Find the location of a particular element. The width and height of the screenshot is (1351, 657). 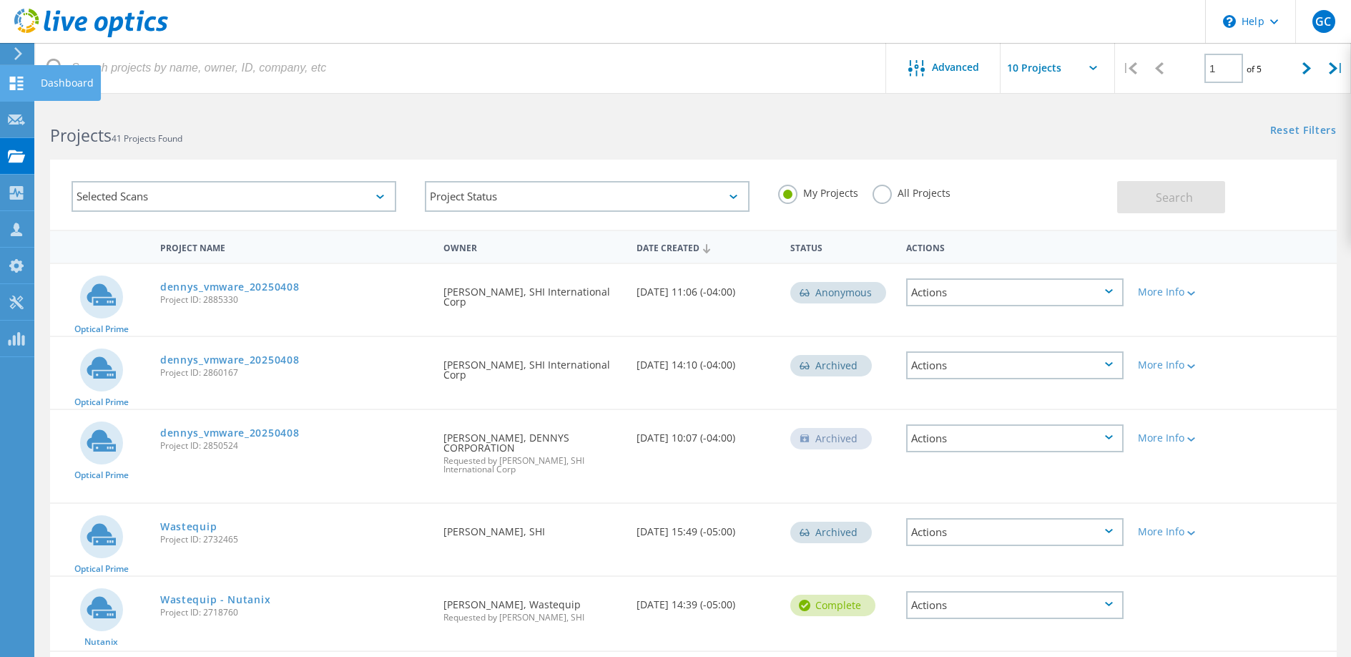

svg: \n is located at coordinates (1230, 21).